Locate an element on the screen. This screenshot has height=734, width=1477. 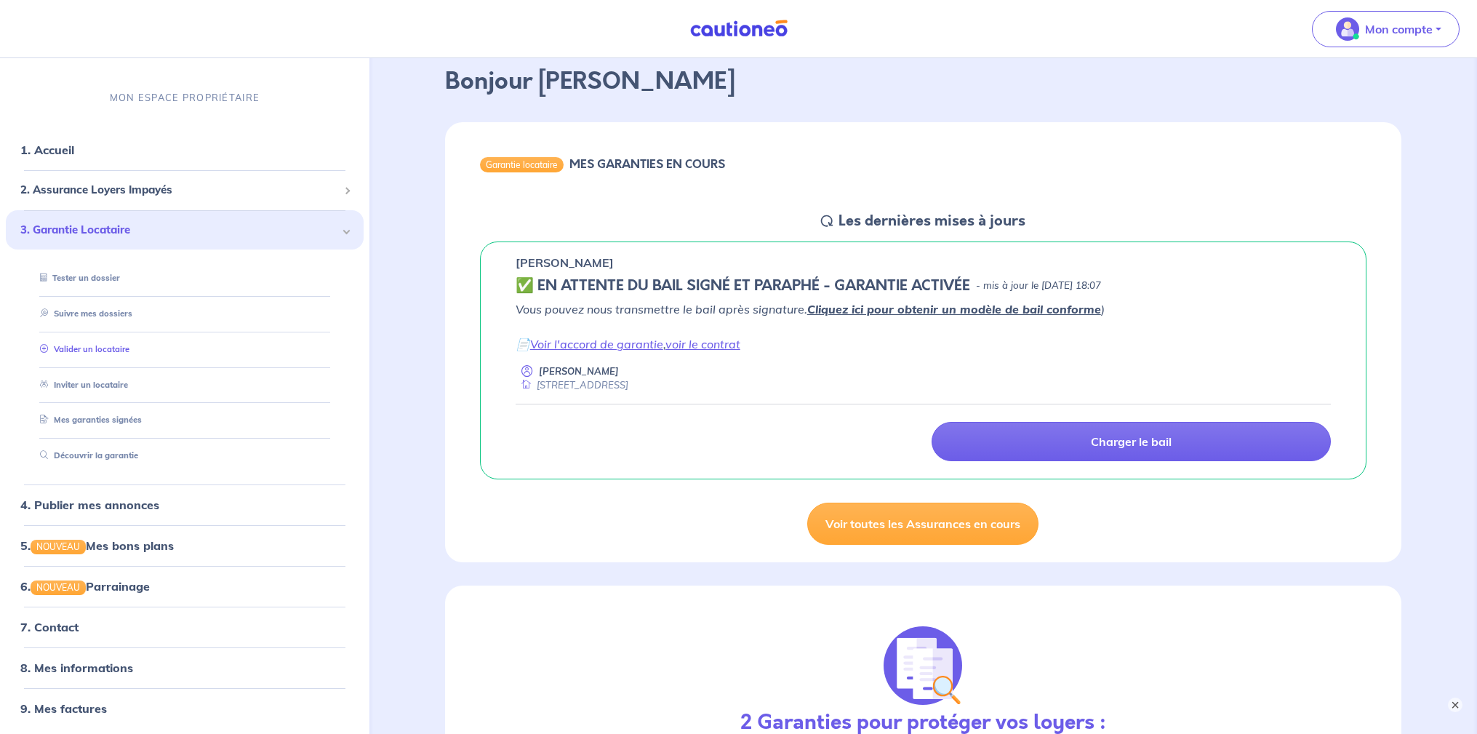
div: 7. Contact is located at coordinates (185, 627).